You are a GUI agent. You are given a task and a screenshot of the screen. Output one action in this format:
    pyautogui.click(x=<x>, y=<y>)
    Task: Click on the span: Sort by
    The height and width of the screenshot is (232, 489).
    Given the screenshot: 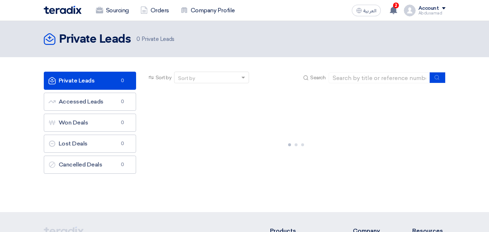 What is the action you would take?
    pyautogui.click(x=164, y=78)
    